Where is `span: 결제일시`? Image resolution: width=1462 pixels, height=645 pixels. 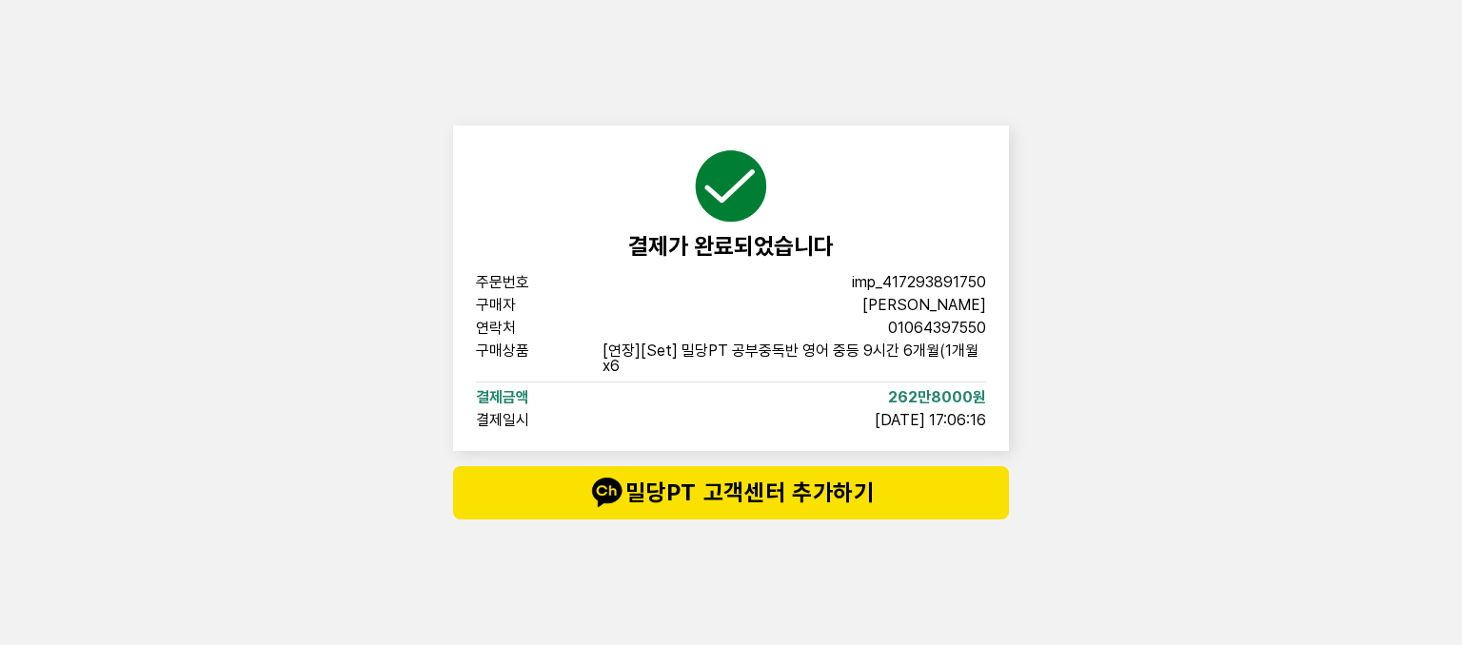 span: 결제일시 is located at coordinates (537, 421).